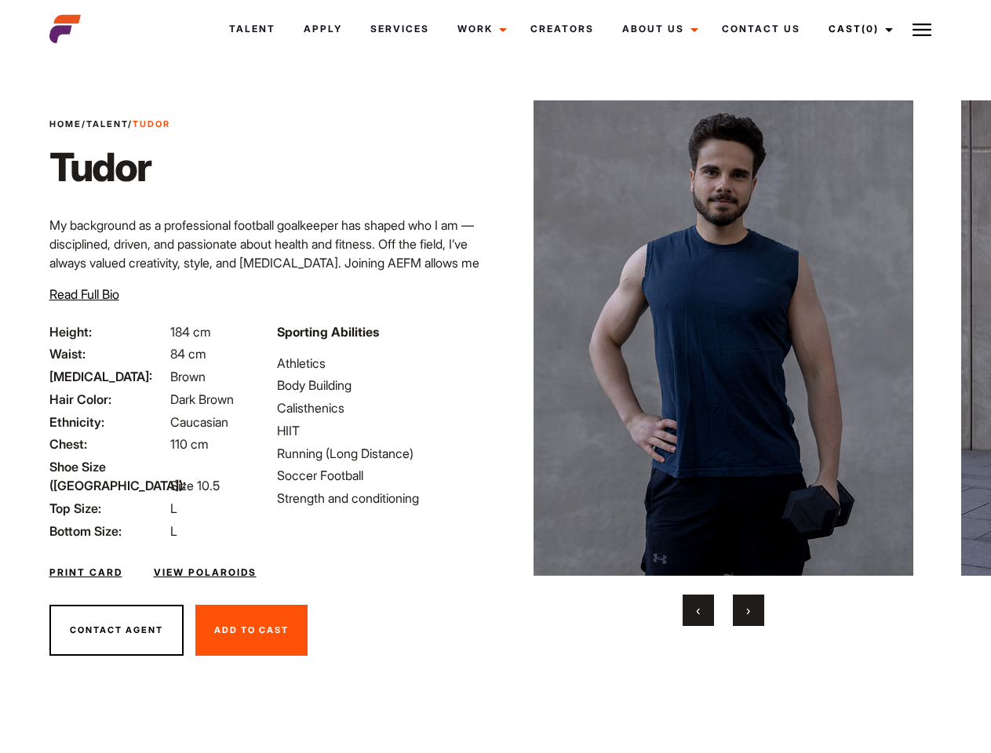  I want to click on span: Top Size:, so click(108, 508).